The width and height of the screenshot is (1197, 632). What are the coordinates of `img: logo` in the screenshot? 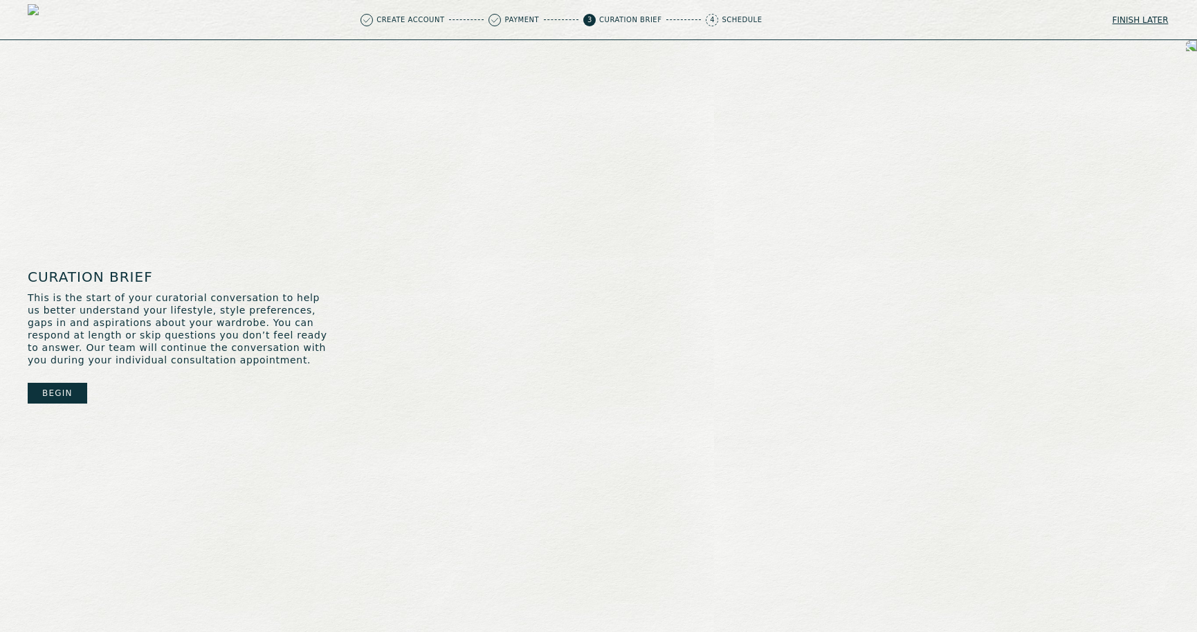 It's located at (43, 19).